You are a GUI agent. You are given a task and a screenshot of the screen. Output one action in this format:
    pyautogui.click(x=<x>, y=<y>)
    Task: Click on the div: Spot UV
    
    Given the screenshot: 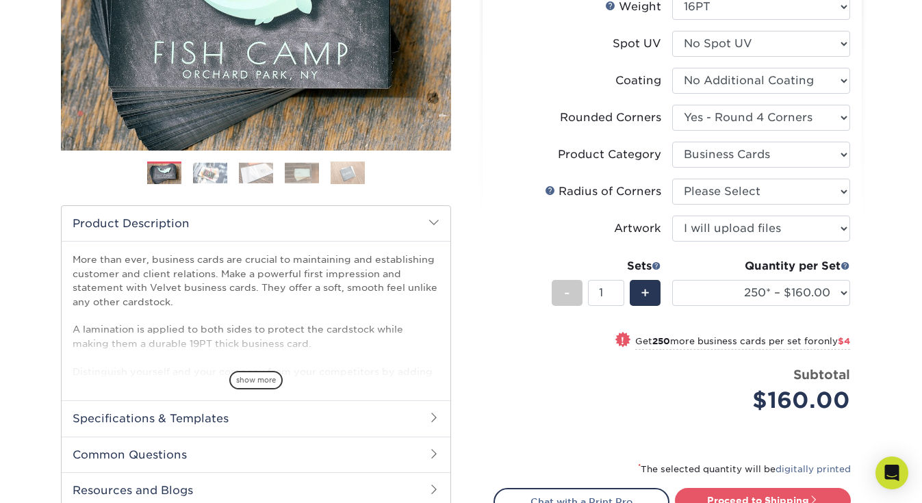 What is the action you would take?
    pyautogui.click(x=636, y=44)
    